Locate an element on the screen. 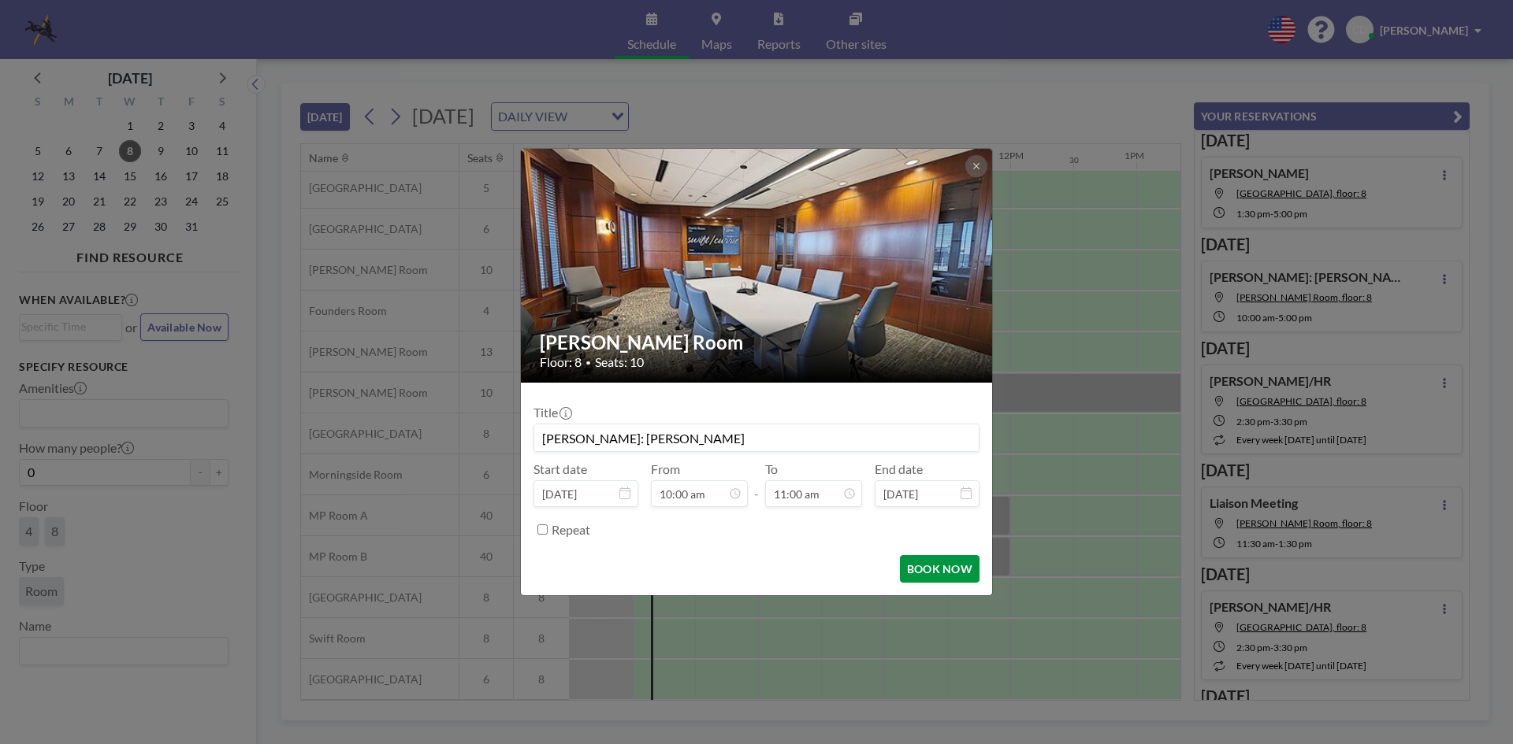 This screenshot has height=744, width=1513. label: Title is located at coordinates (551, 413).